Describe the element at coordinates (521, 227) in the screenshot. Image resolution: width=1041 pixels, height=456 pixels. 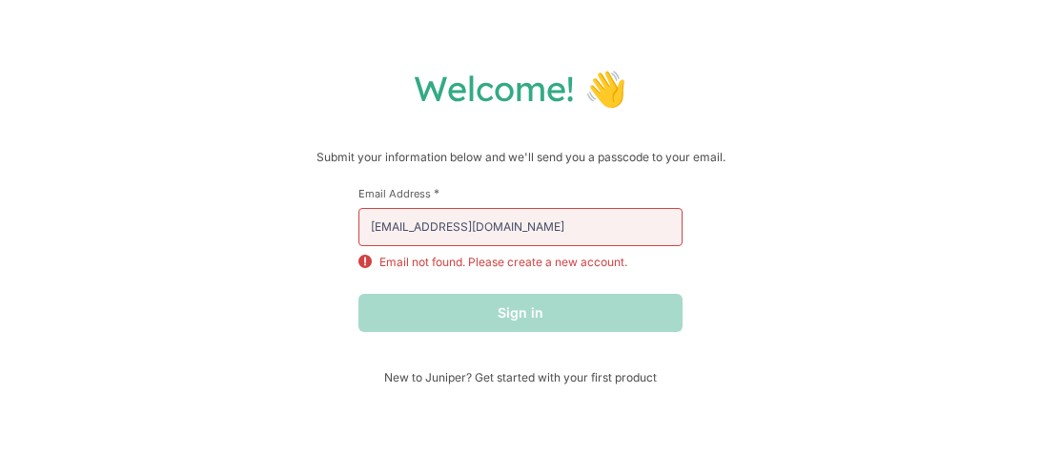
I see `input: email@example.com` at that location.